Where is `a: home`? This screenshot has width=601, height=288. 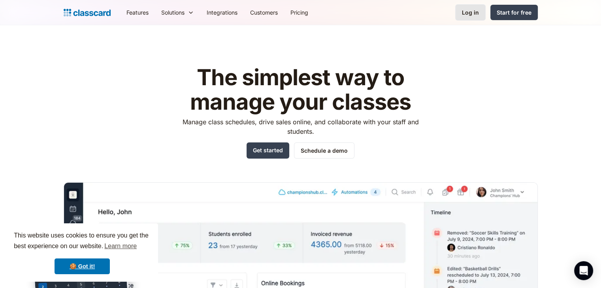 a: home is located at coordinates (87, 13).